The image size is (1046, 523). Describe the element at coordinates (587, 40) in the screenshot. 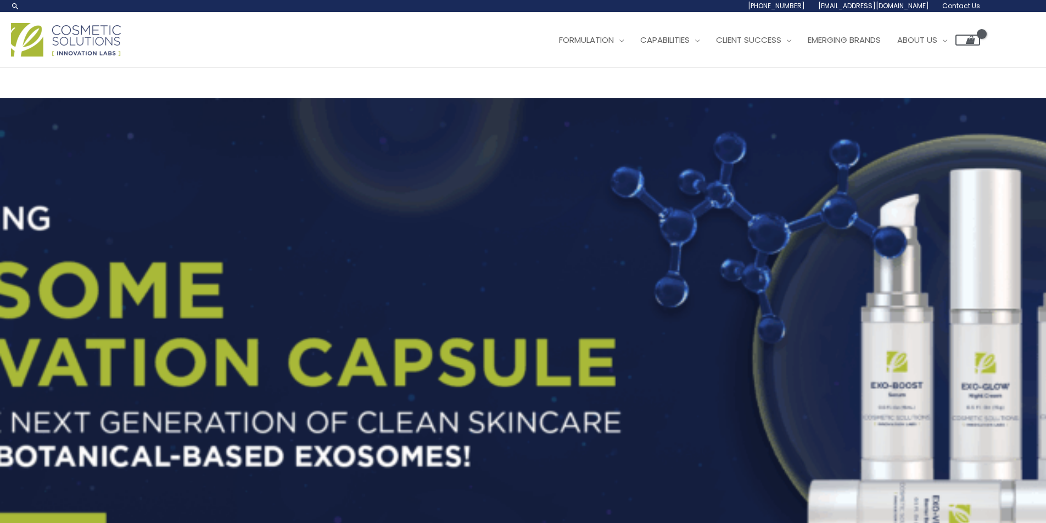

I see `span: Formulation` at that location.